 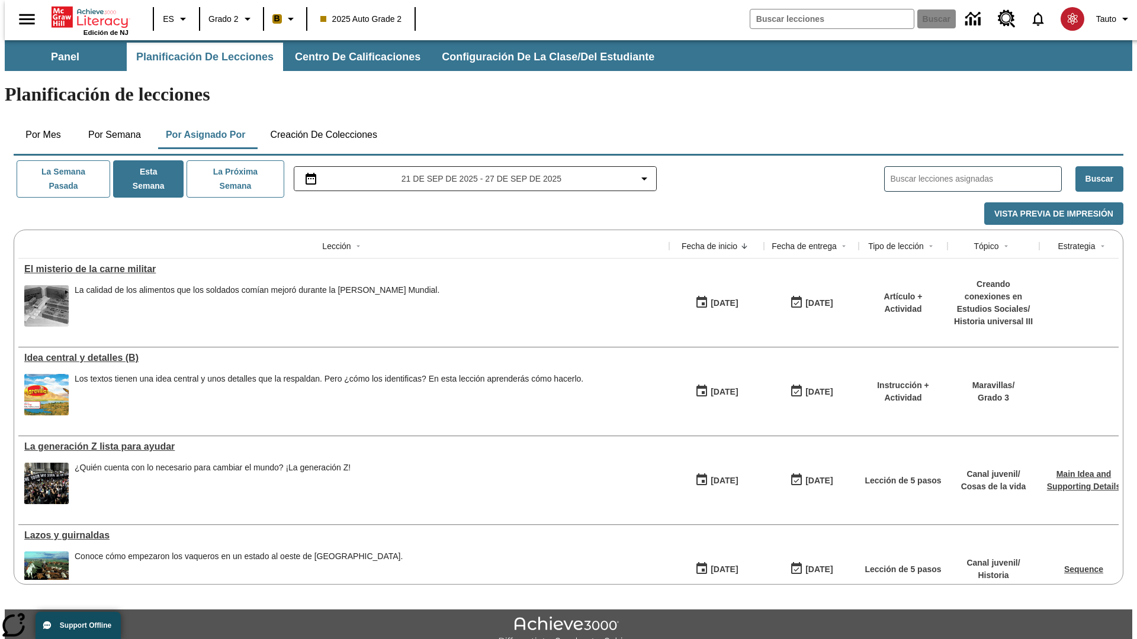 I want to click on button: La próxima semana, so click(x=235, y=179).